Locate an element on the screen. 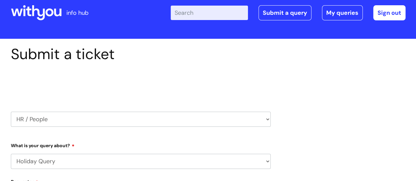 Image resolution: width=416 pixels, height=181 pixels. a: My queries is located at coordinates (342, 13).